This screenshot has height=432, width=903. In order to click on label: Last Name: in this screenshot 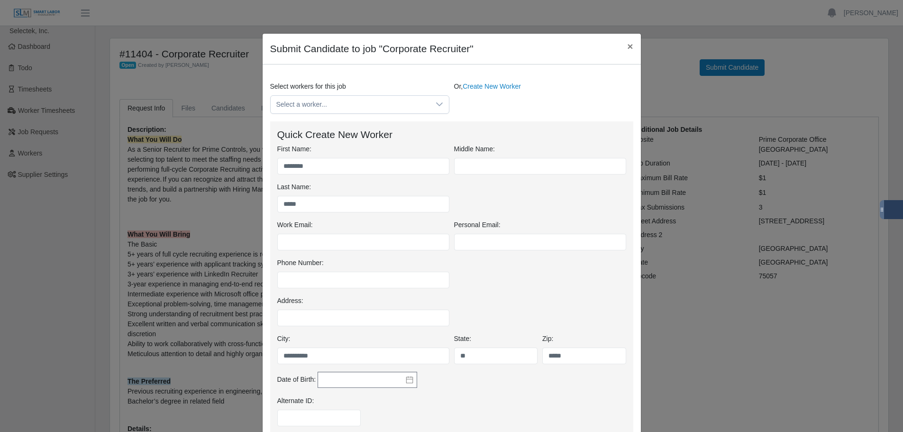, I will do `click(294, 187)`.